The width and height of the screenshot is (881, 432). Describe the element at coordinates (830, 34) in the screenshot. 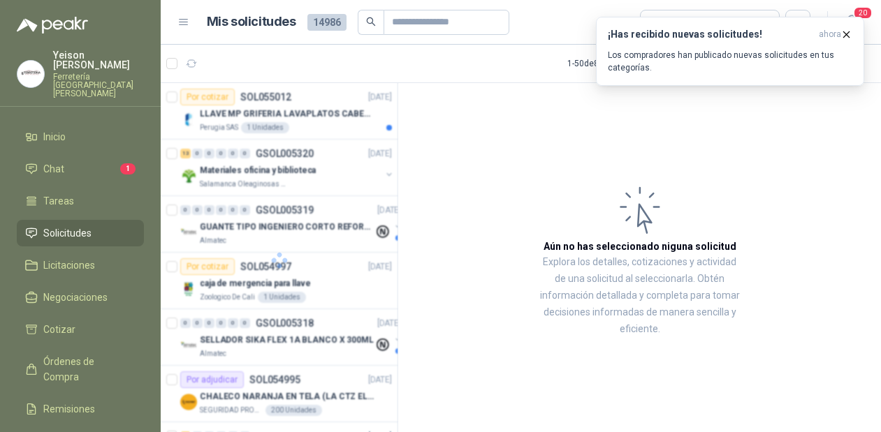

I see `span: ahora` at that location.